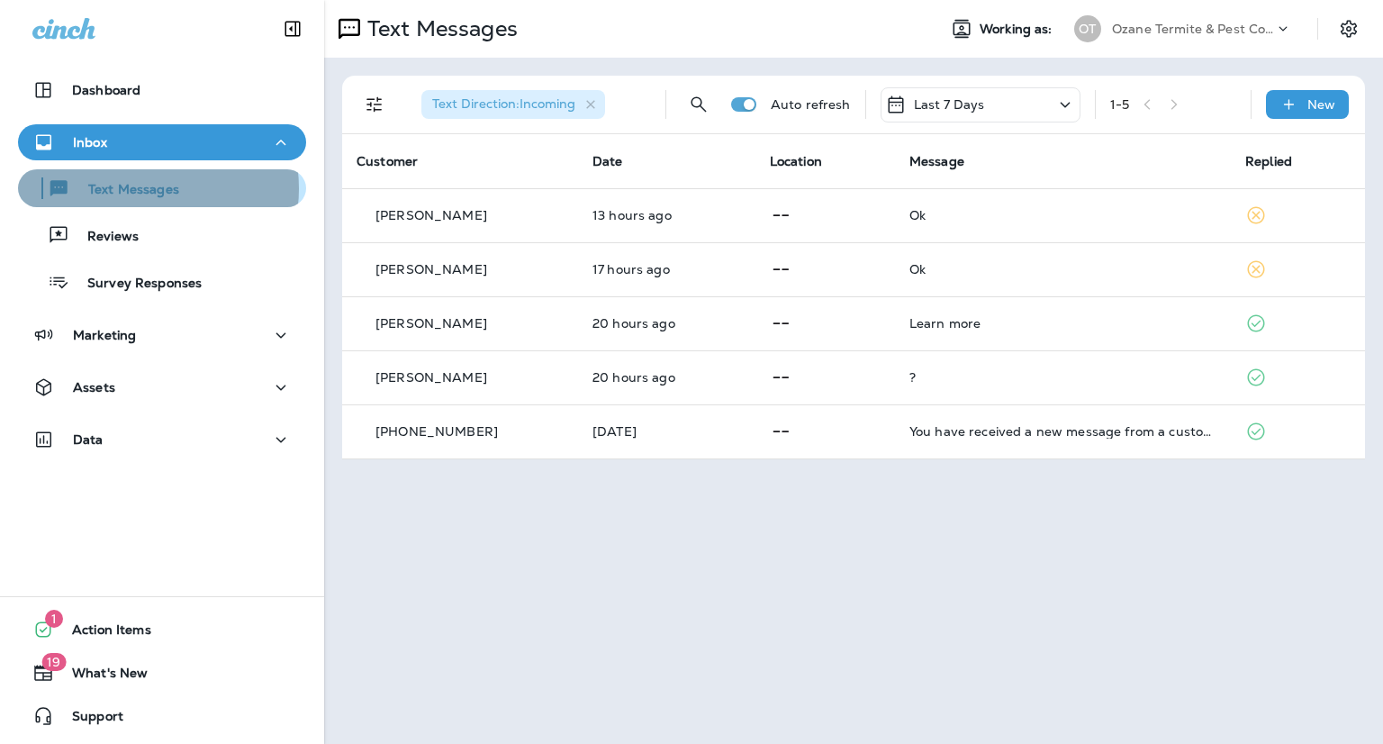  What do you see at coordinates (503, 104) in the screenshot?
I see `span: Text Direction : Incoming` at bounding box center [503, 104].